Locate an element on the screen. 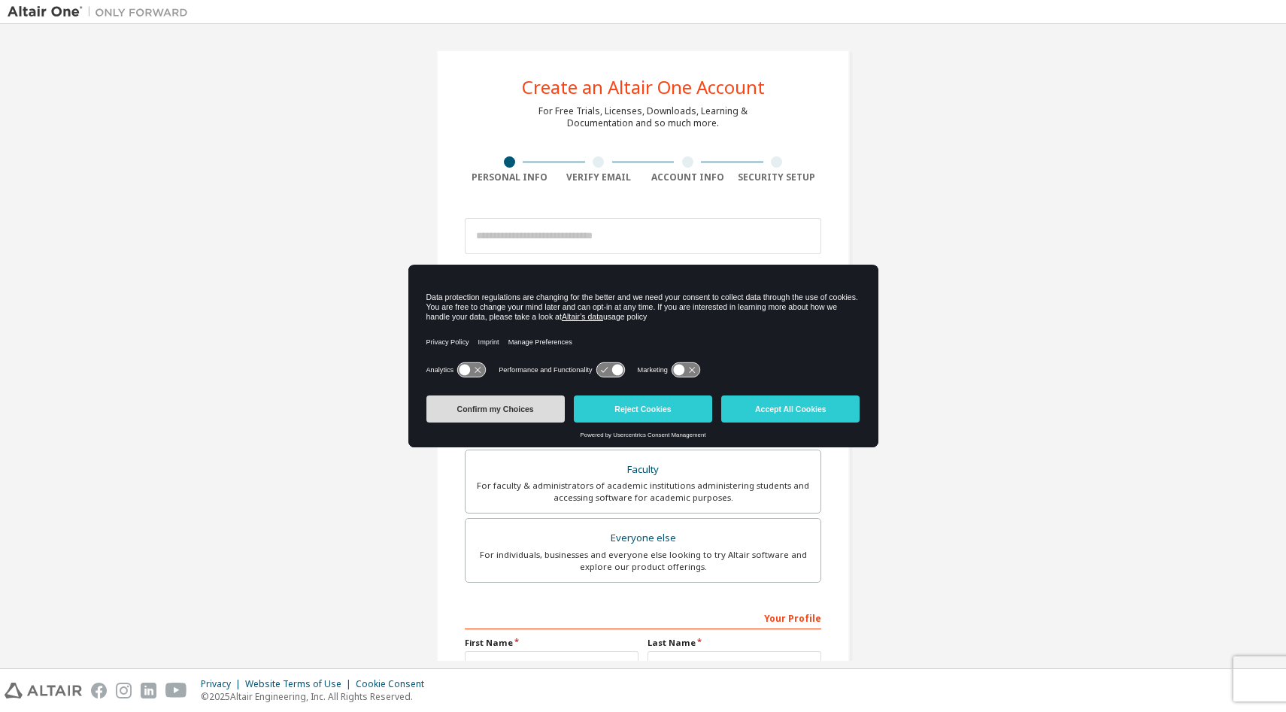  img: facebook.svg is located at coordinates (99, 691).